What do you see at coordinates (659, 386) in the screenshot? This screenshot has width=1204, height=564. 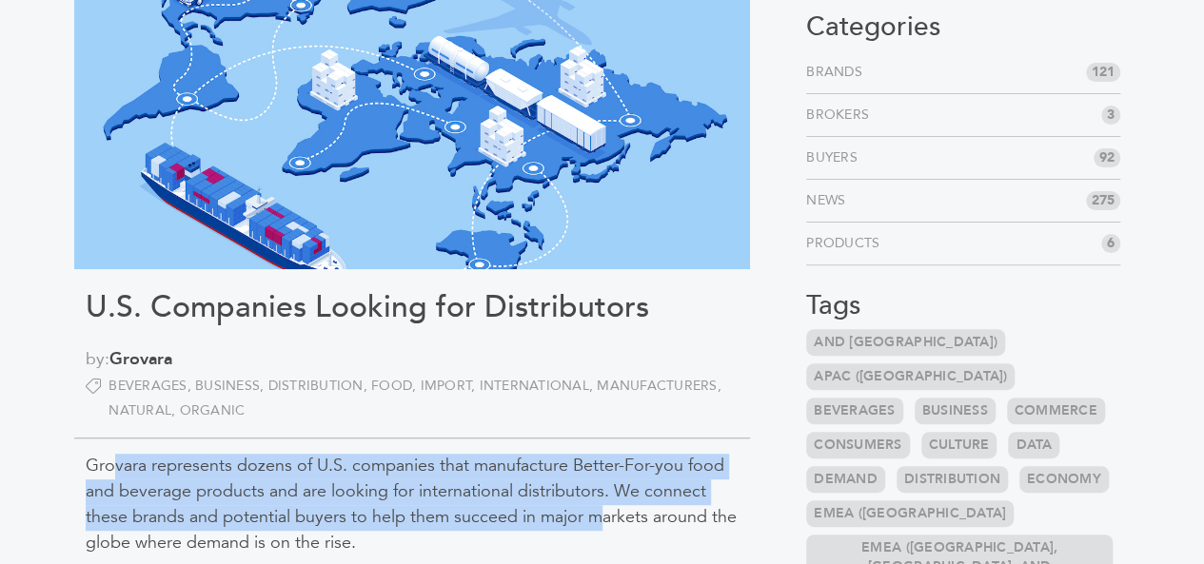 I see `a: Manufacturers` at bounding box center [659, 386].